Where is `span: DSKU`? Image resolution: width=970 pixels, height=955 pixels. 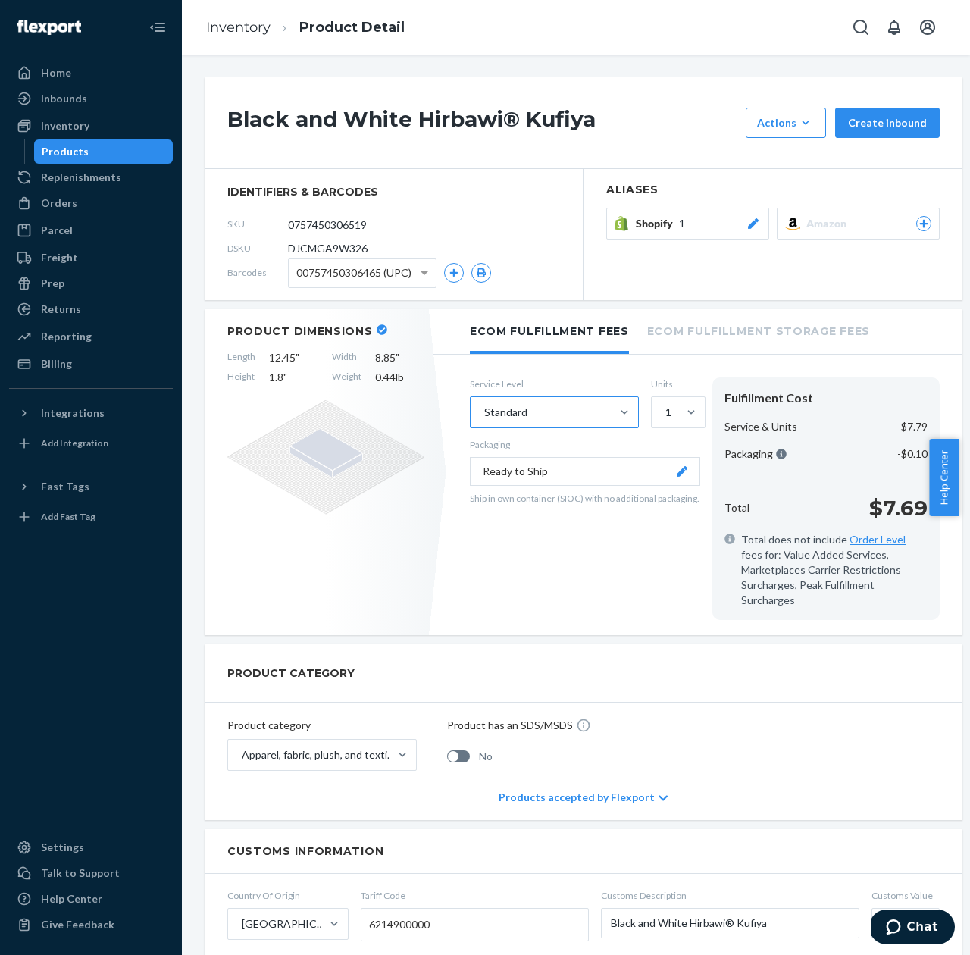
span: DSKU is located at coordinates (258, 248).